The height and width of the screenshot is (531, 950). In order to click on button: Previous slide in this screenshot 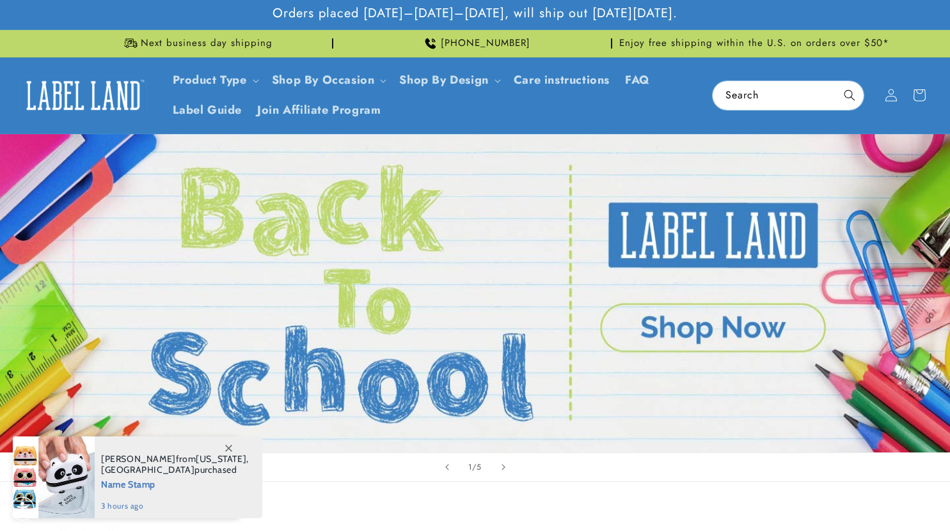, I will do `click(447, 467)`.